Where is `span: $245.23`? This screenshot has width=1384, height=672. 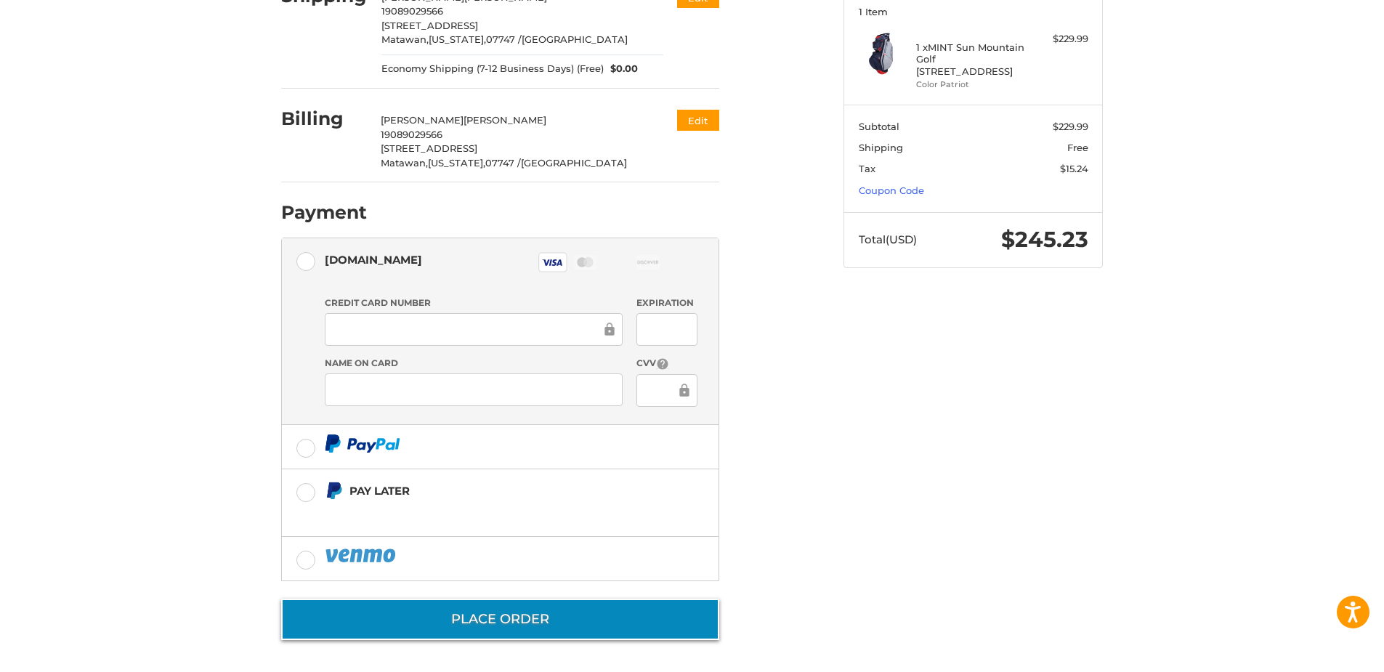 span: $245.23 is located at coordinates (1044, 239).